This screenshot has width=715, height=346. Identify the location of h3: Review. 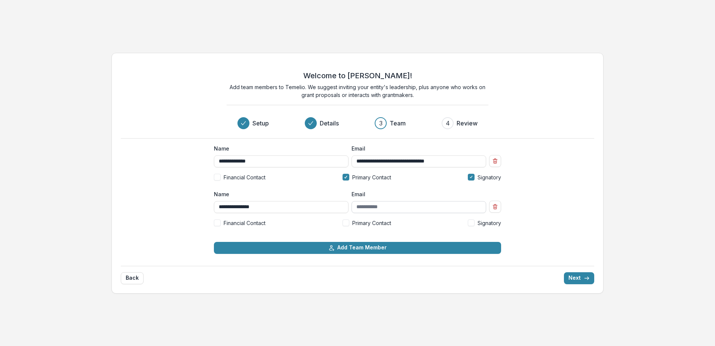
(467, 123).